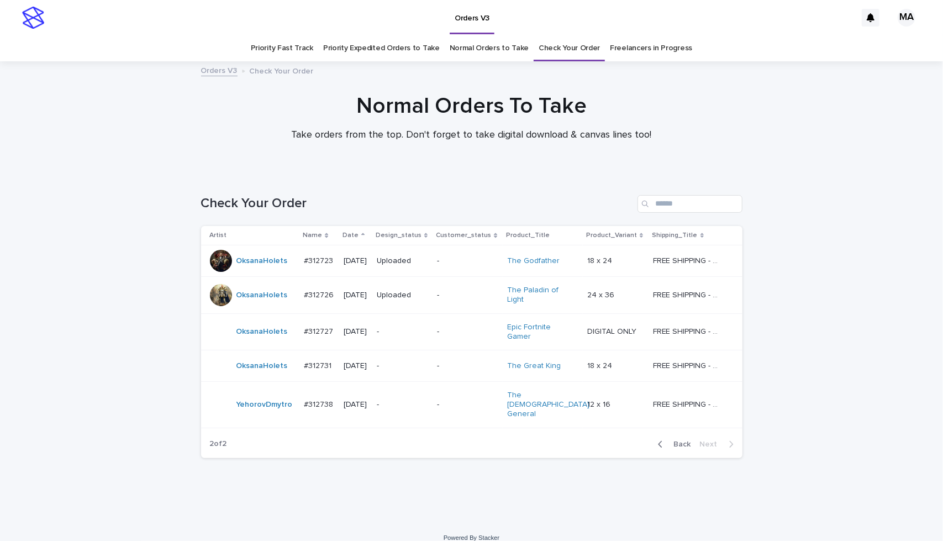  Describe the element at coordinates (463, 235) in the screenshot. I see `p: Customer_status` at that location.